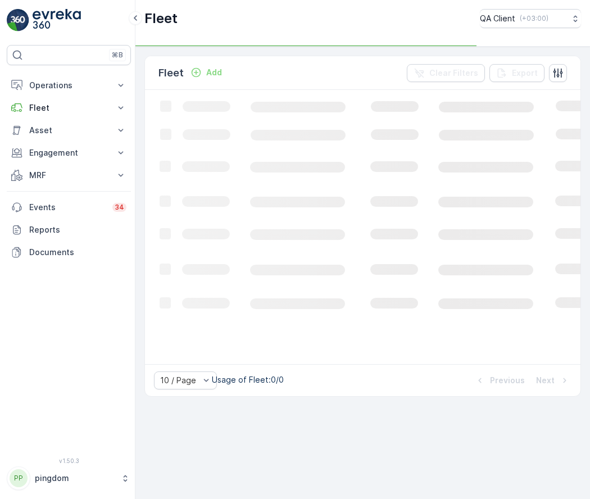 The height and width of the screenshot is (499, 590). I want to click on p: MRF, so click(69, 175).